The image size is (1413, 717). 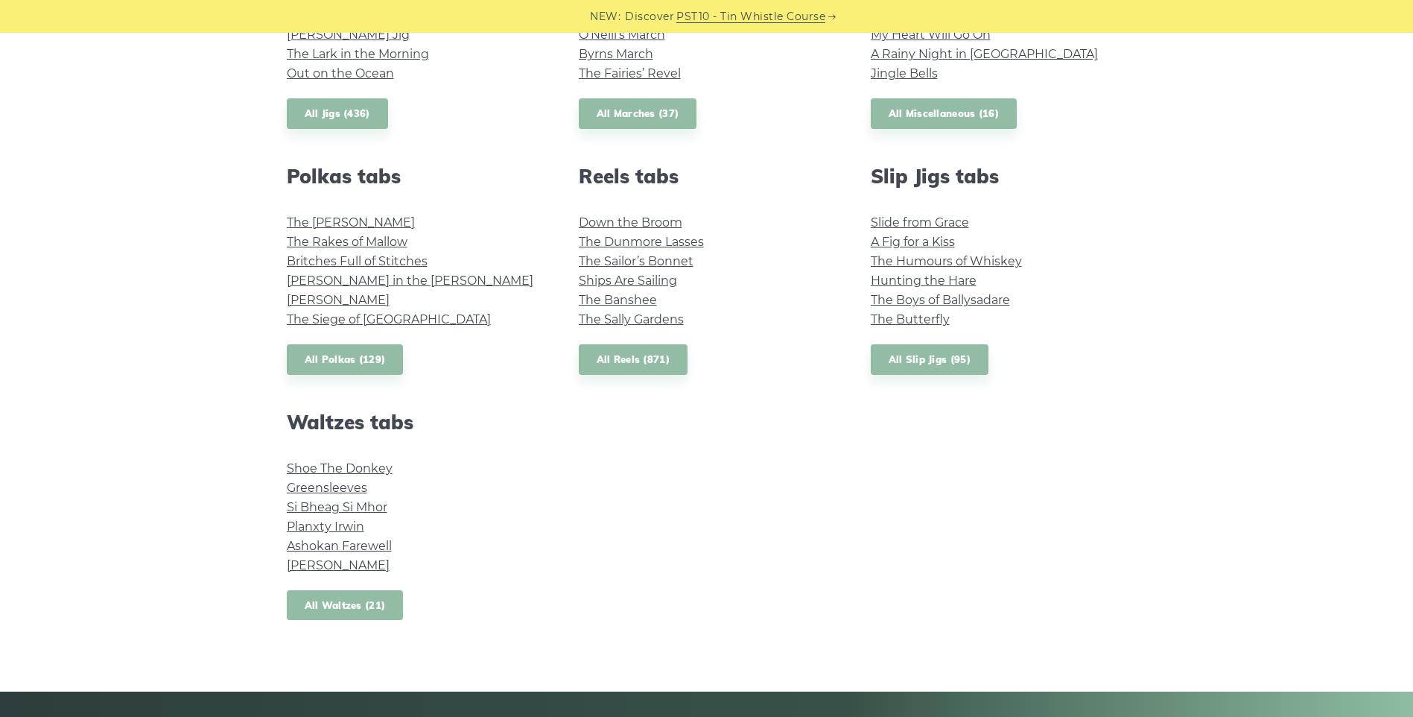 I want to click on a: The Lark in the Morning, so click(x=358, y=54).